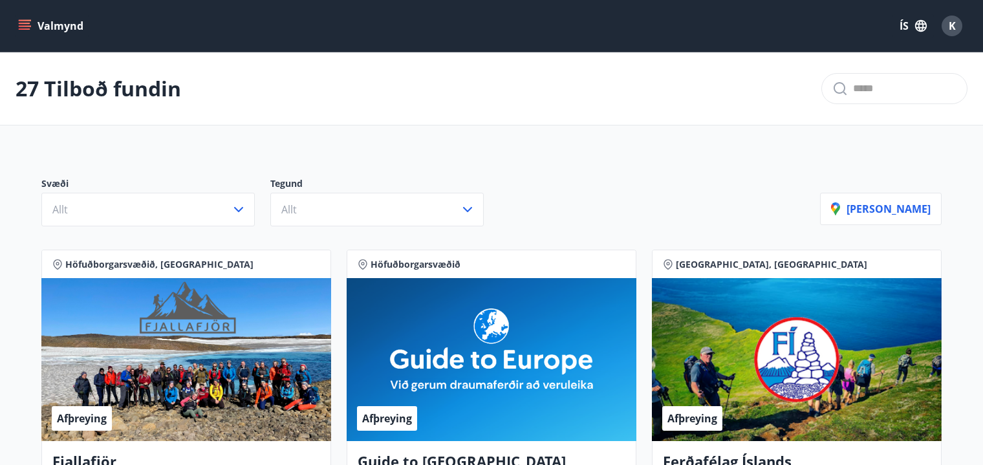 This screenshot has height=465, width=983. Describe the element at coordinates (952, 26) in the screenshot. I see `button: K` at that location.